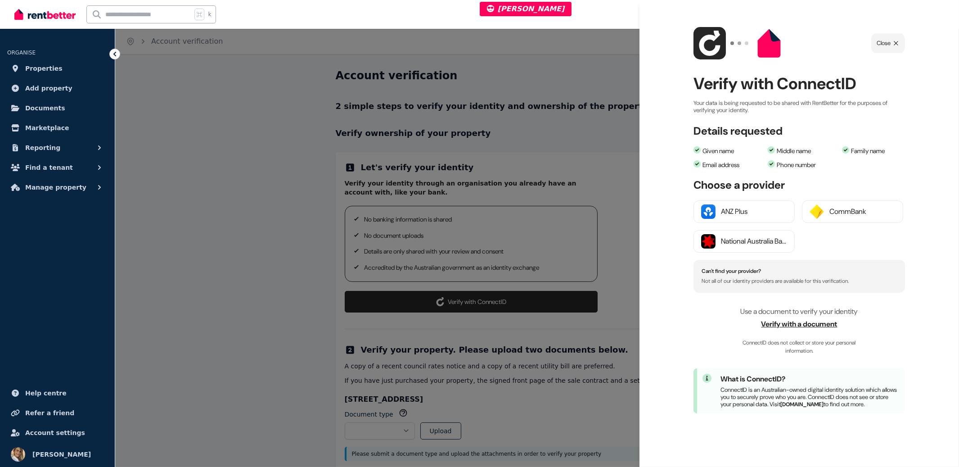 This screenshot has width=959, height=467. Describe the element at coordinates (57, 167) in the screenshot. I see `button: Find a tenant` at that location.